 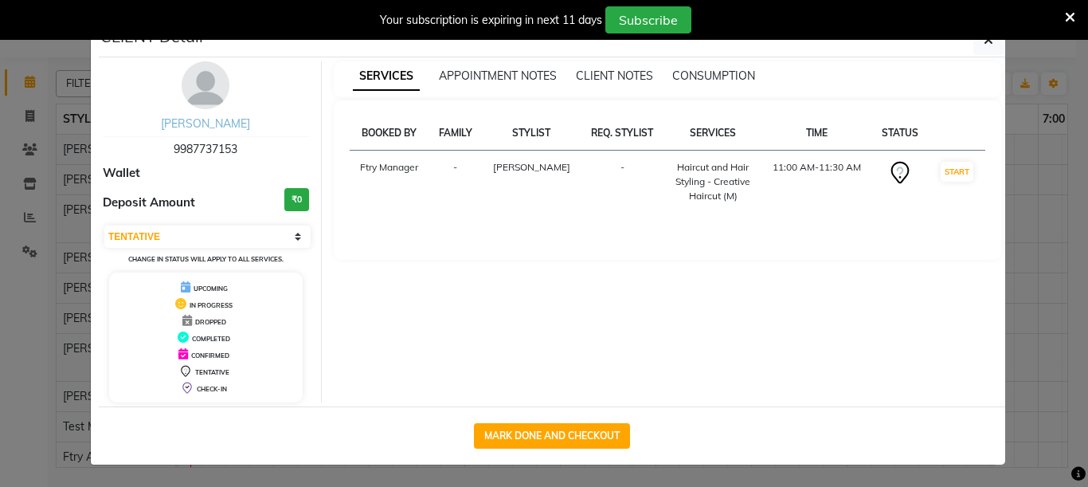 I want to click on small: CHANGE IN STATUS WILL APPLY TO ALL SERVICES., so click(x=205, y=259).